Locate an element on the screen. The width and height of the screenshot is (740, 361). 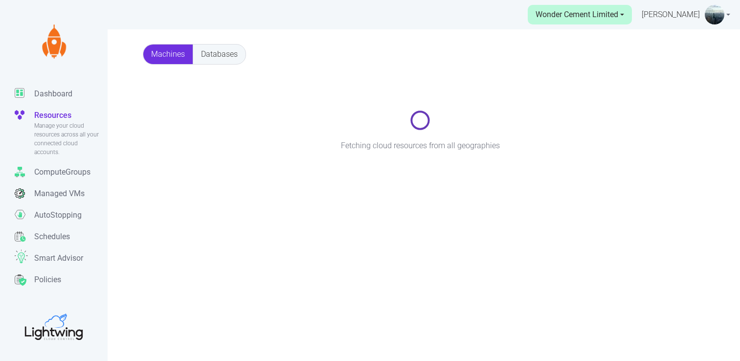
p: Managed VMs is located at coordinates (59, 194).